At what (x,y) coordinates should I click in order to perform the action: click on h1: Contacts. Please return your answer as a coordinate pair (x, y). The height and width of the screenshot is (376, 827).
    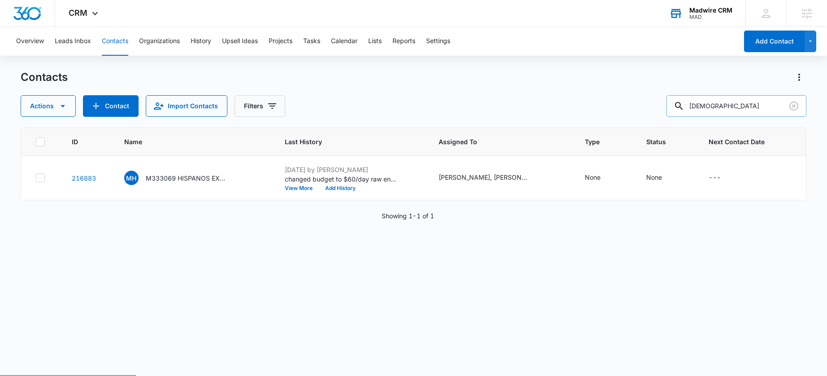
    Looking at the image, I should click on (44, 77).